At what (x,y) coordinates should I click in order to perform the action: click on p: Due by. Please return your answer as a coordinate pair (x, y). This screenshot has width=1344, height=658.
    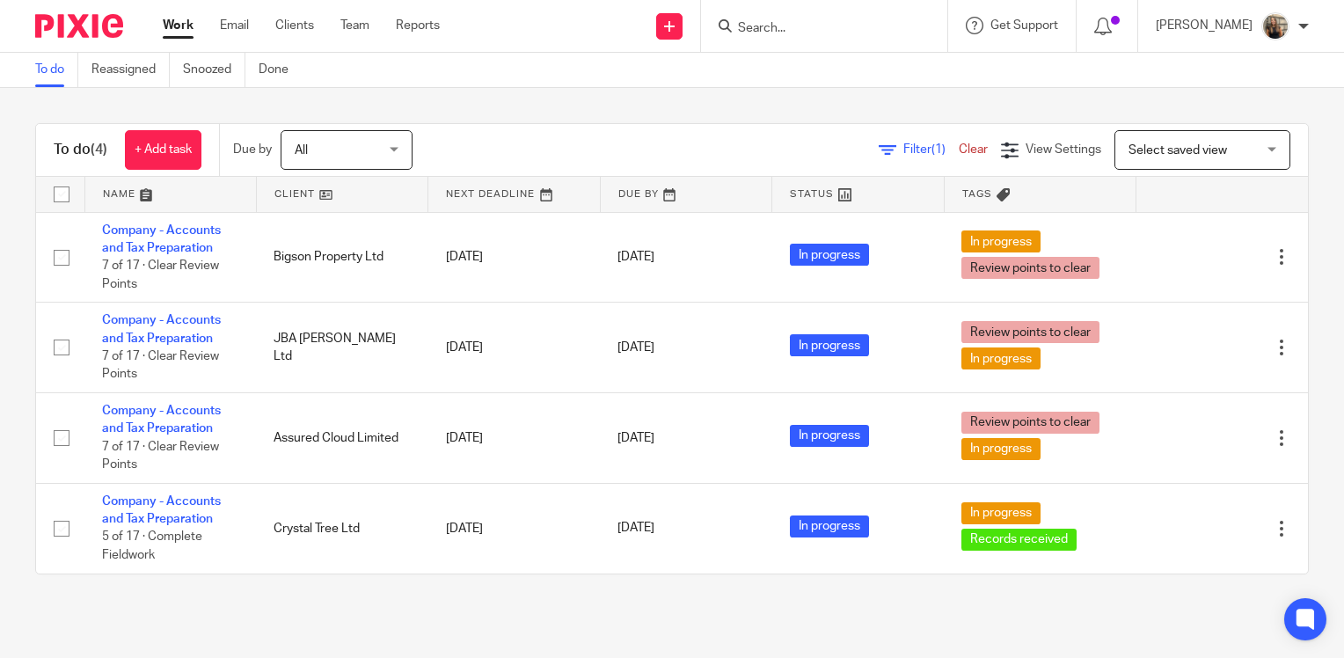
    Looking at the image, I should click on (252, 150).